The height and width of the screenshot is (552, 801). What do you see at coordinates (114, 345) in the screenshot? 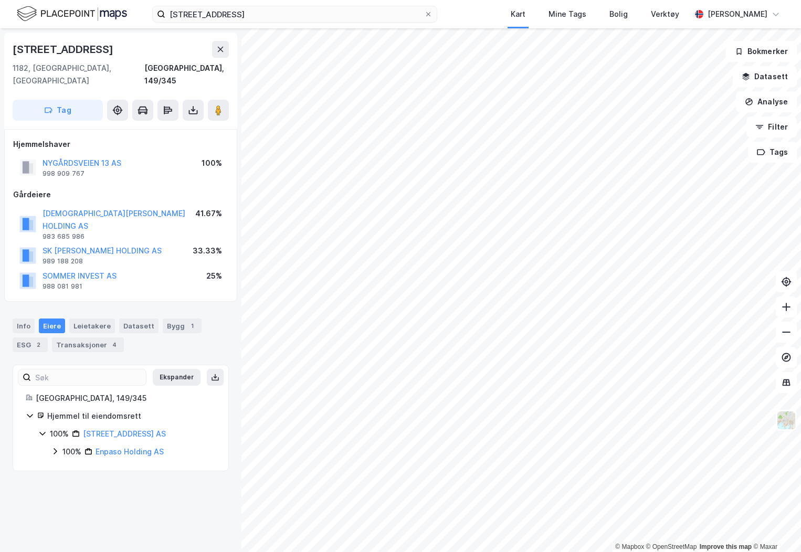
I see `div: 4` at bounding box center [114, 345].